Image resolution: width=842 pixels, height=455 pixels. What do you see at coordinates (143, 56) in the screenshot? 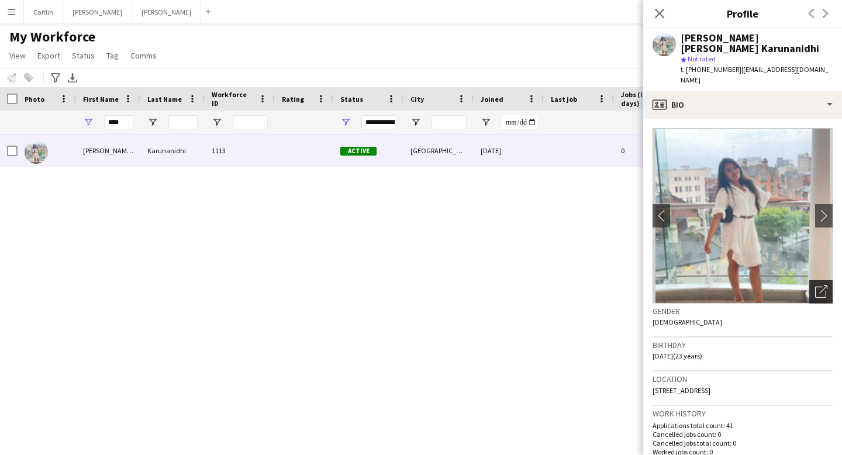
I see `a: Comms` at bounding box center [143, 56].